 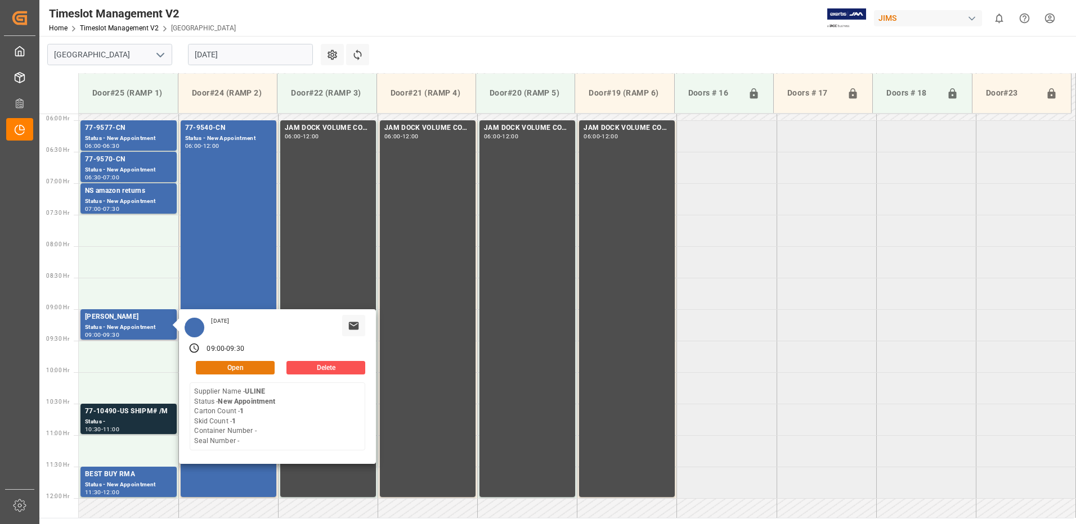 I want to click on div: BEST BUY RMA, so click(x=128, y=475).